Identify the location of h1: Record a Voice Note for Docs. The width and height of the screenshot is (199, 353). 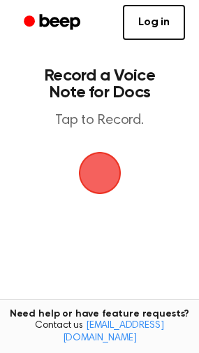
(99, 84).